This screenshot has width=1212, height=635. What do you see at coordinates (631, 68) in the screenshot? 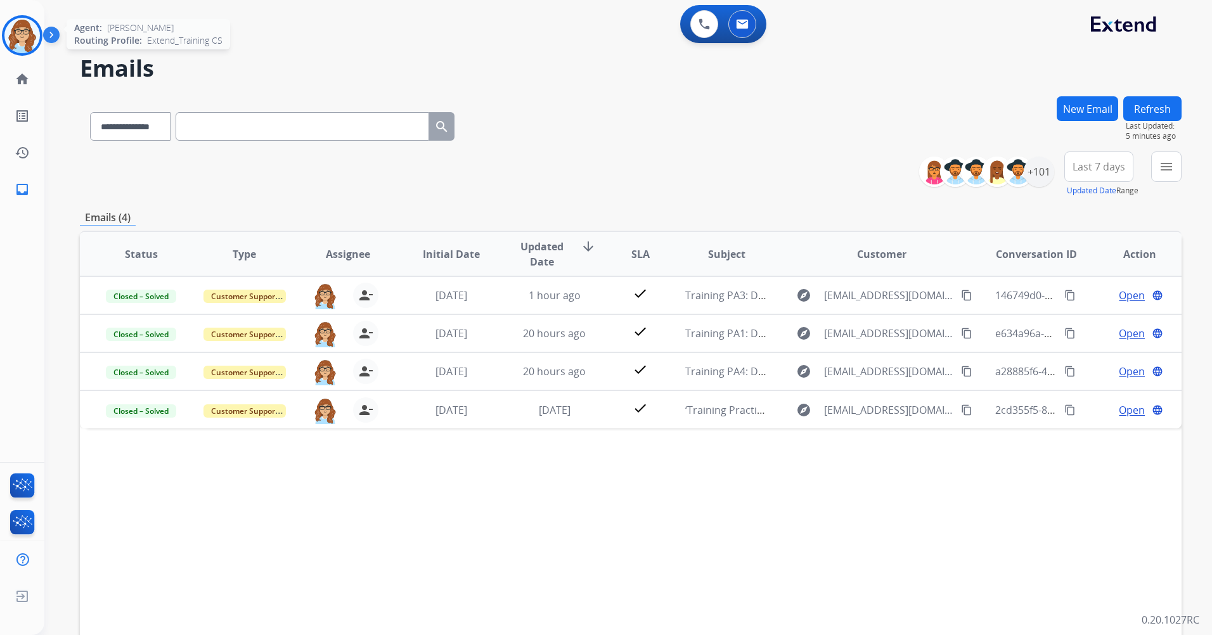
I see `h2: Emails` at bounding box center [631, 68].